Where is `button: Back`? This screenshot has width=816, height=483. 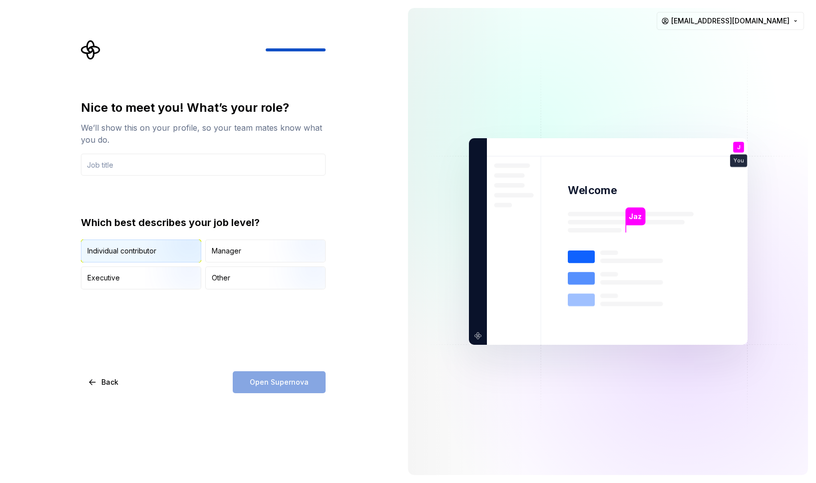 button: Back is located at coordinates (104, 382).